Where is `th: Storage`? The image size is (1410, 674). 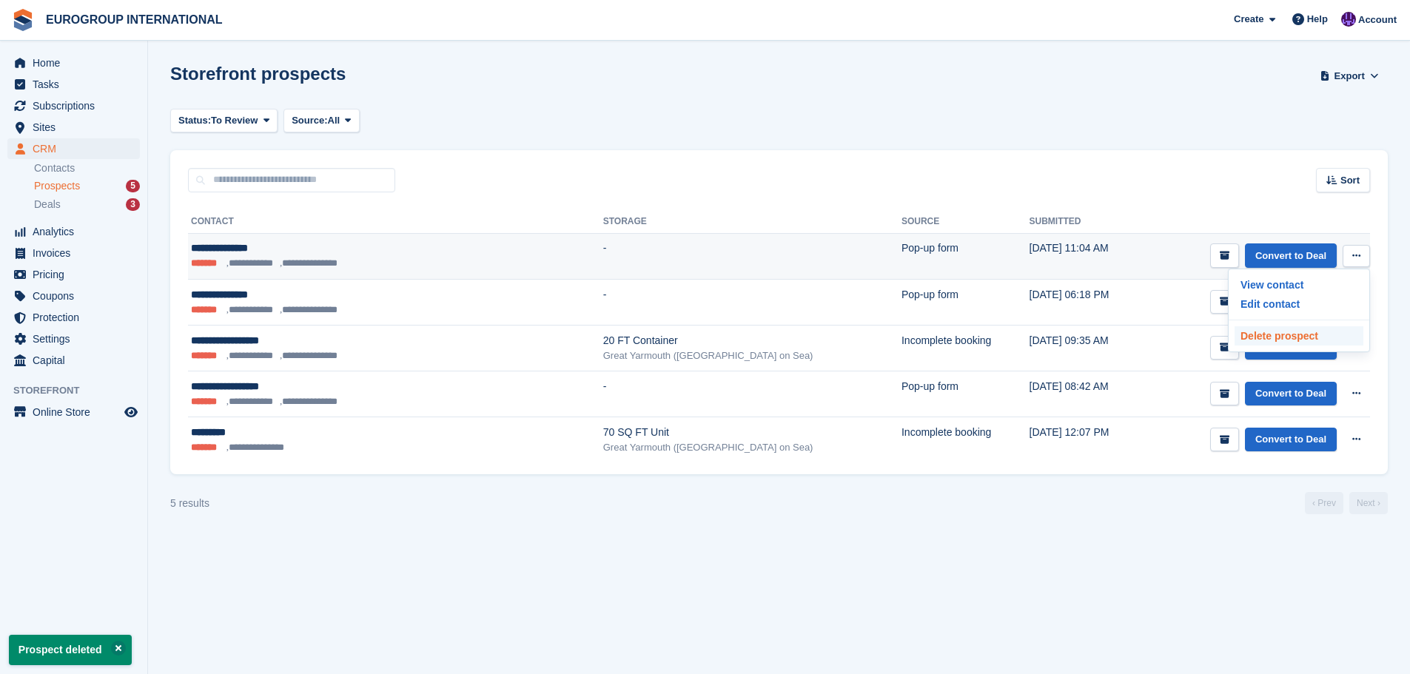 th: Storage is located at coordinates (752, 222).